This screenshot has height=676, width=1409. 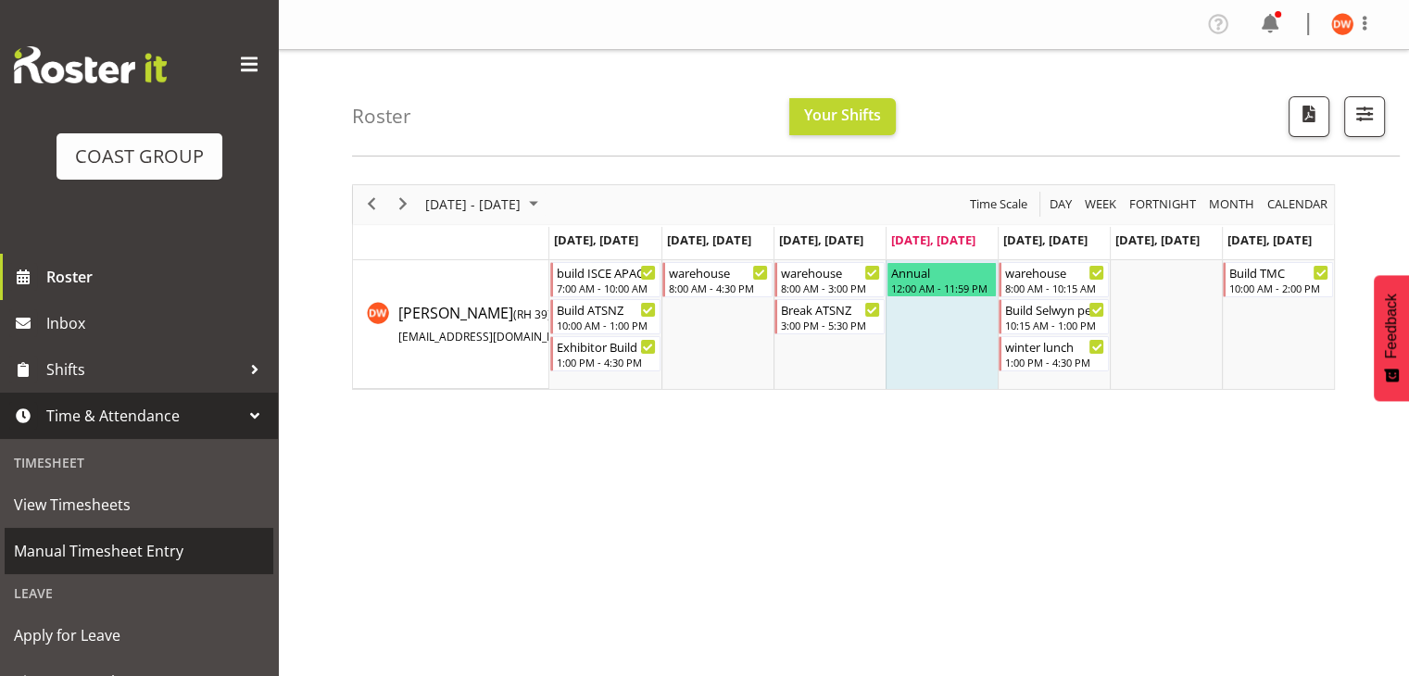 I want to click on a: Manual Timesheet Entry, so click(x=139, y=551).